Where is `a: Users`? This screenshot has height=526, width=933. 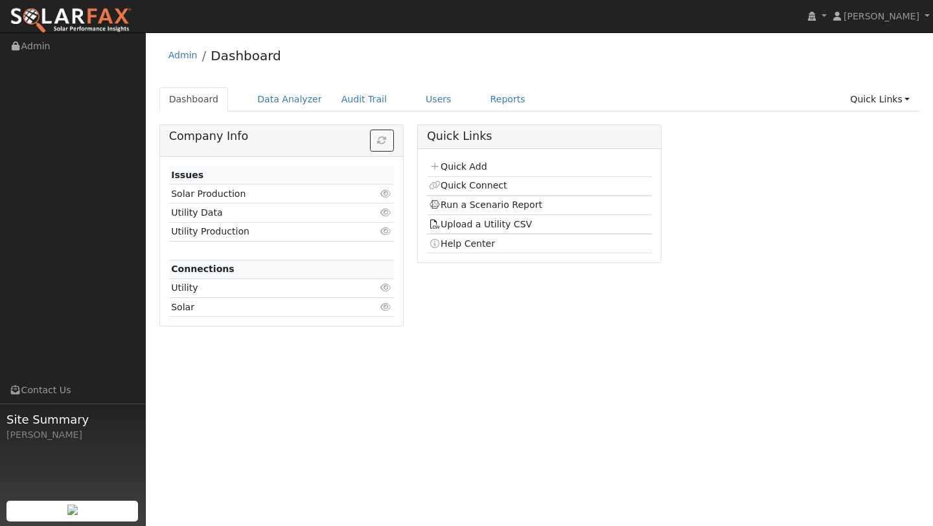
a: Users is located at coordinates (439, 99).